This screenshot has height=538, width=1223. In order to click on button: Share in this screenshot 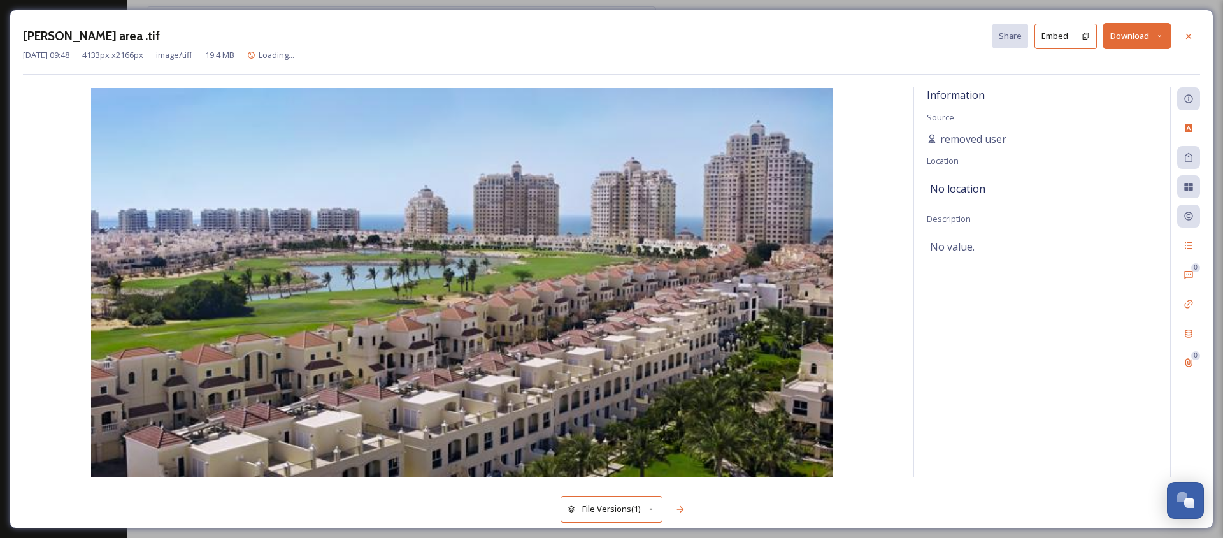, I will do `click(1011, 36)`.